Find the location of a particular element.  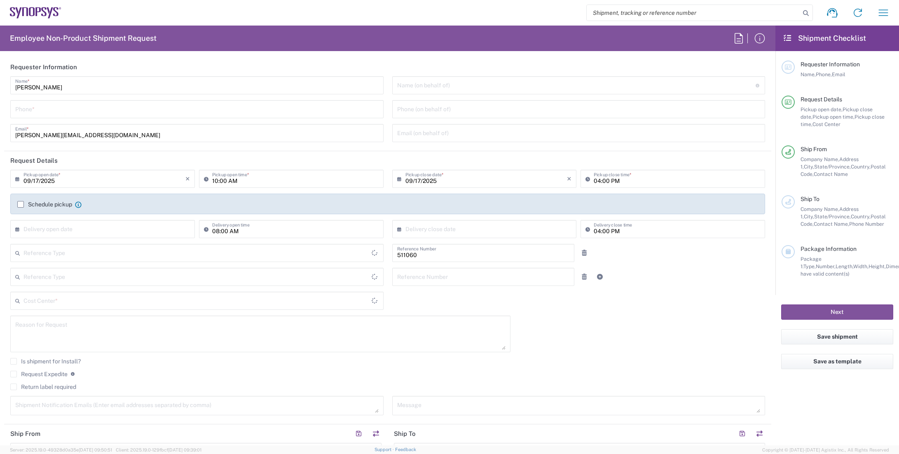

span: Phone Number is located at coordinates (867, 224).